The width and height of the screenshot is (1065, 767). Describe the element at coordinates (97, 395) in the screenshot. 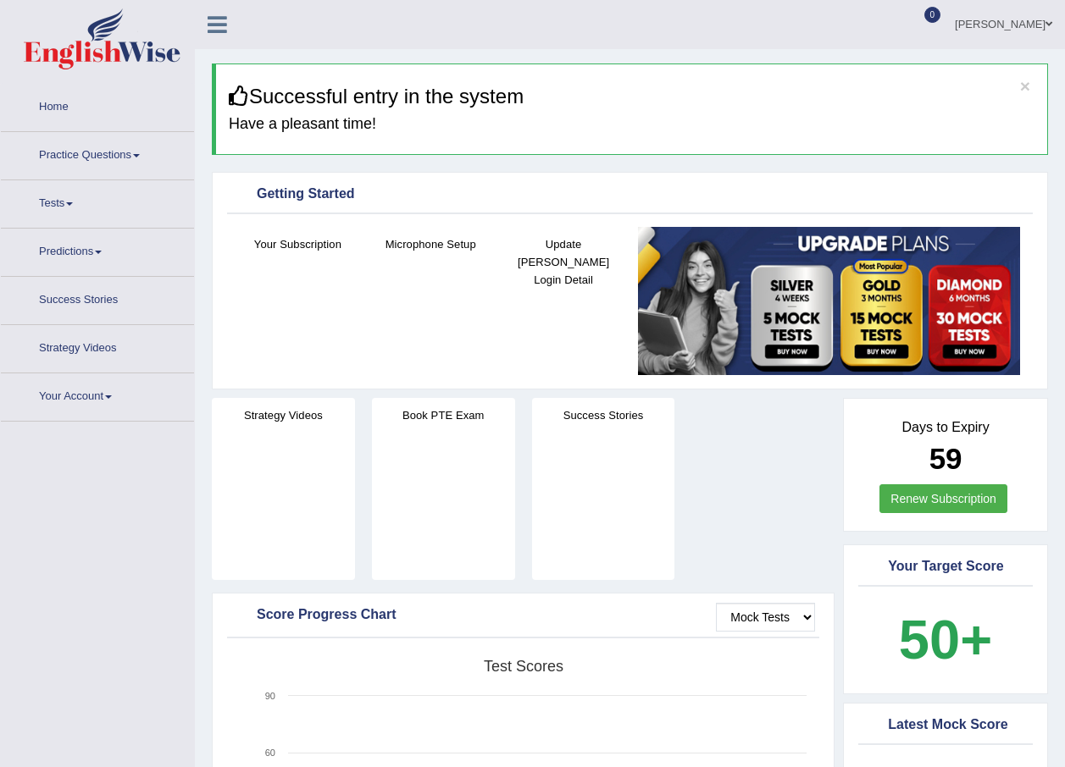

I see `a: Your Account` at that location.